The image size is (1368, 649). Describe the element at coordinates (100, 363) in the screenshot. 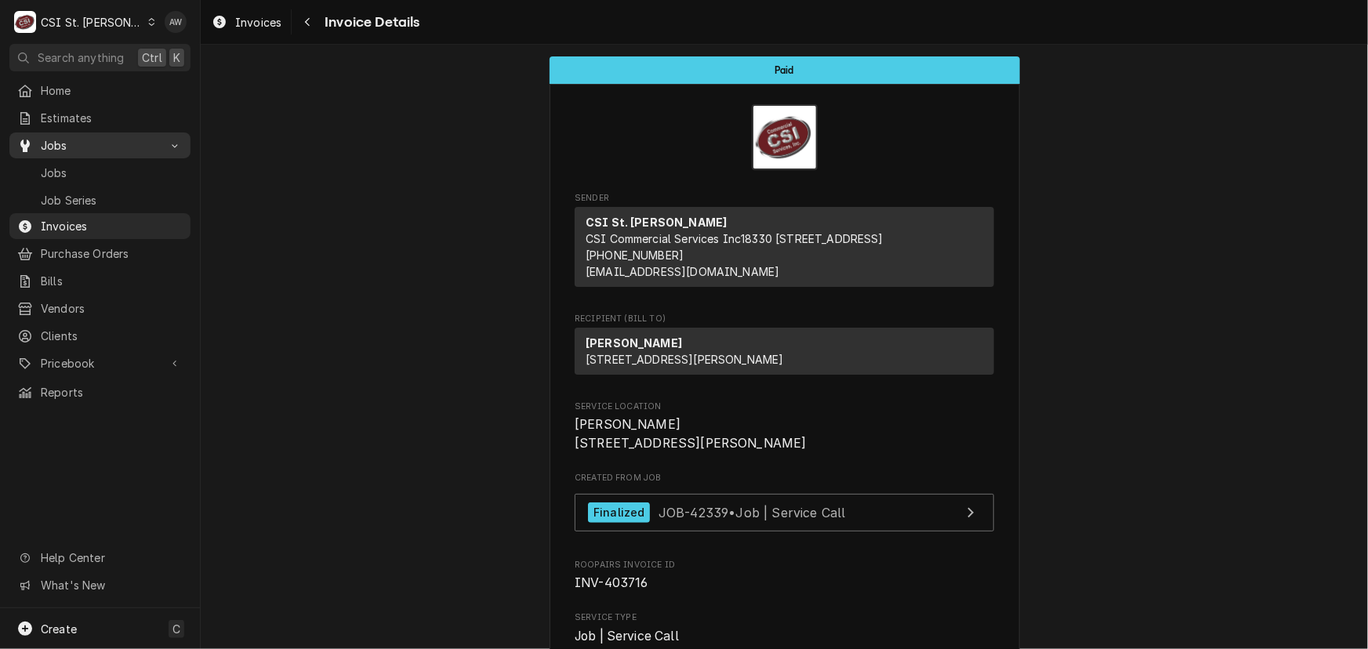

I see `a: Go to Pricebook` at that location.